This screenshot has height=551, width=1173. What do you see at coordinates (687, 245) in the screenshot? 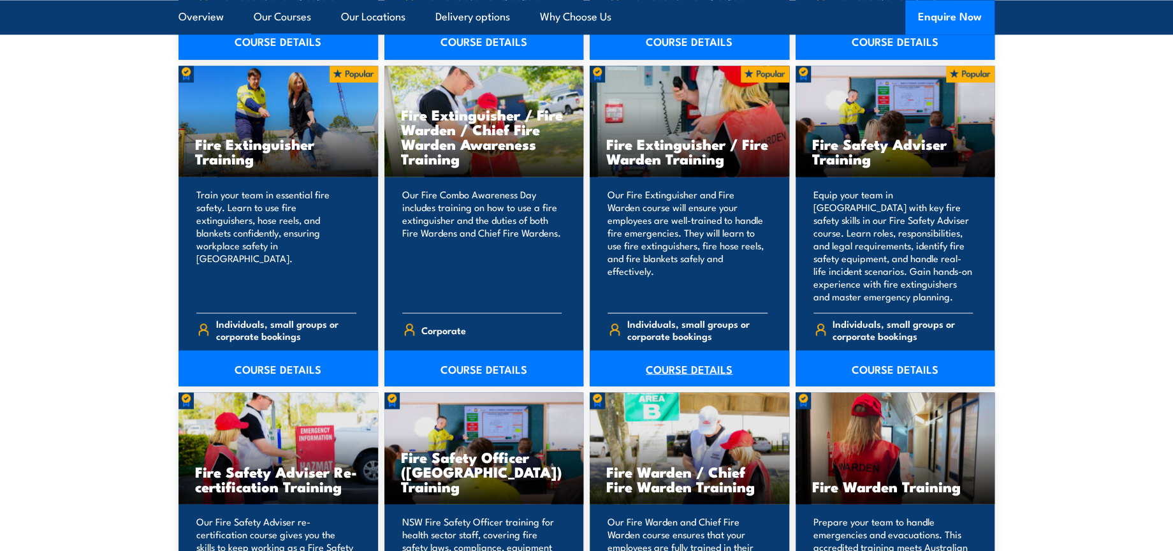
I see `p: Our Fire Extinguisher and Fire Warden course will ensure your employees are well-trained to handl...` at bounding box center [687, 245].